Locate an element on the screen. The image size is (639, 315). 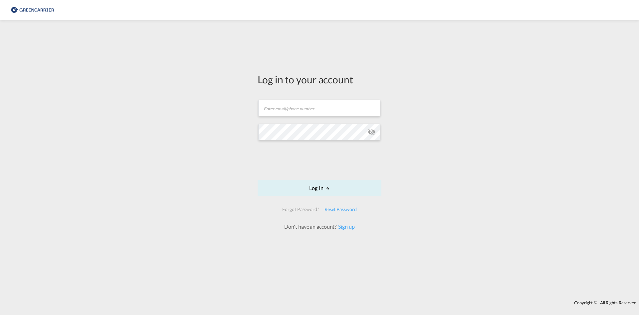
input: Enter email/phone number is located at coordinates (319, 108).